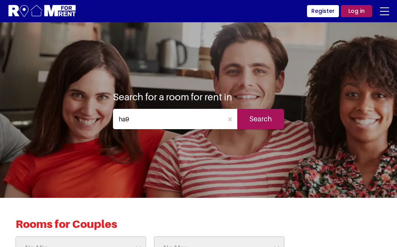 The height and width of the screenshot is (247, 397). Describe the element at coordinates (199, 227) in the screenshot. I see `h2: Rooms for Couples` at that location.